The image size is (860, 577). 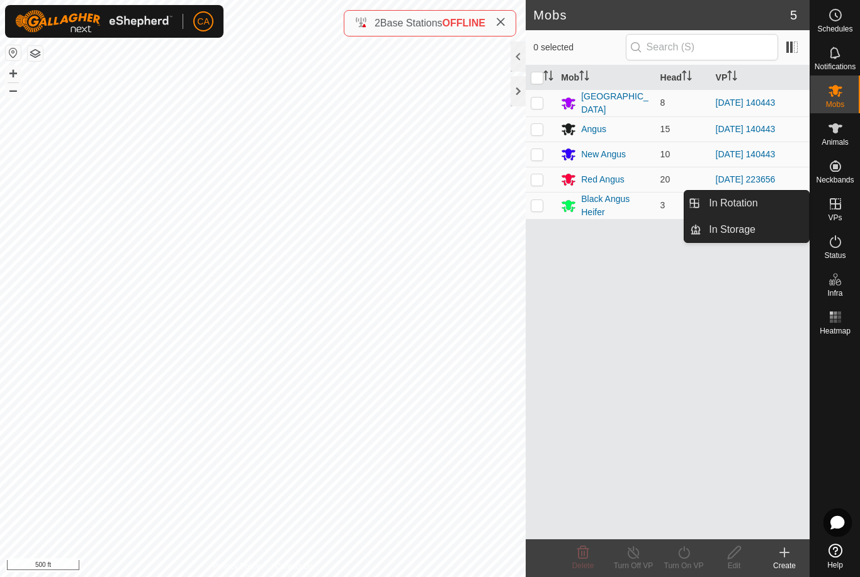 What do you see at coordinates (835, 556) in the screenshot?
I see `a: Help` at bounding box center [835, 556].